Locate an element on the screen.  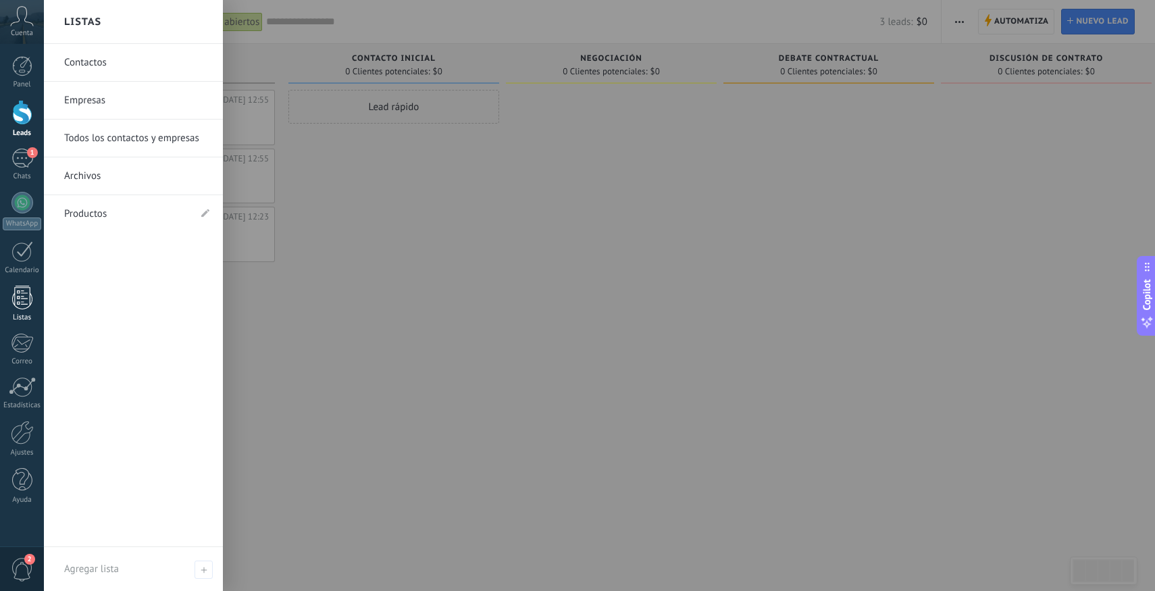
h2: Listas is located at coordinates (82, 22).